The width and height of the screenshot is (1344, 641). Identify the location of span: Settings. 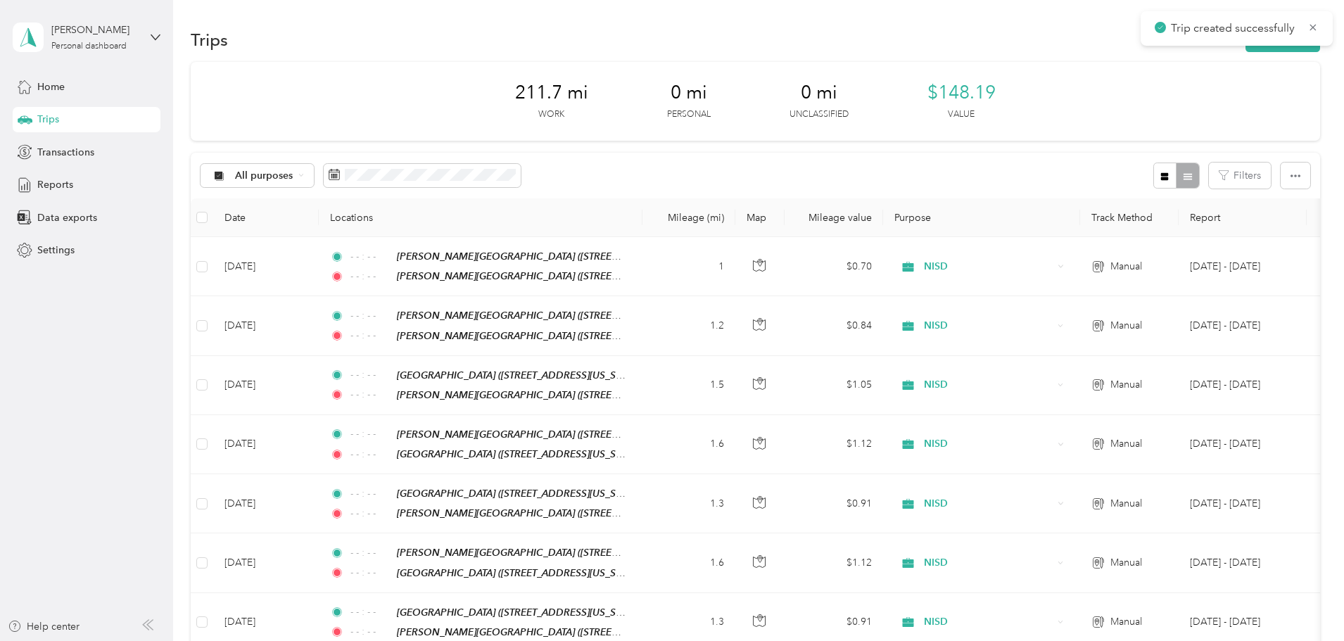
(56, 250).